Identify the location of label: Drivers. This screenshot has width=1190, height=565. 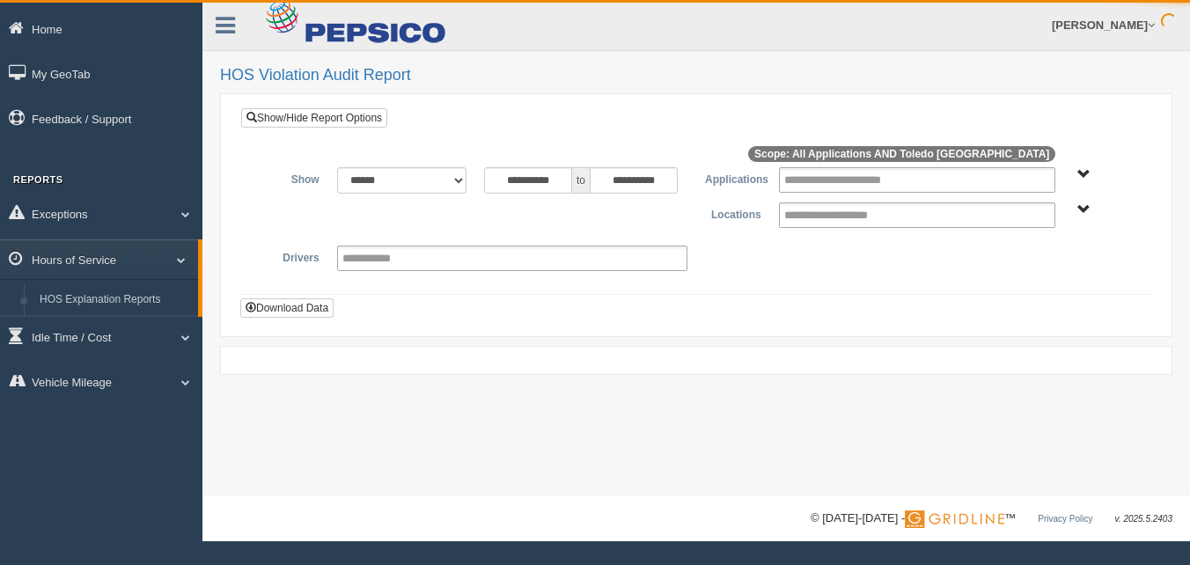
(291, 256).